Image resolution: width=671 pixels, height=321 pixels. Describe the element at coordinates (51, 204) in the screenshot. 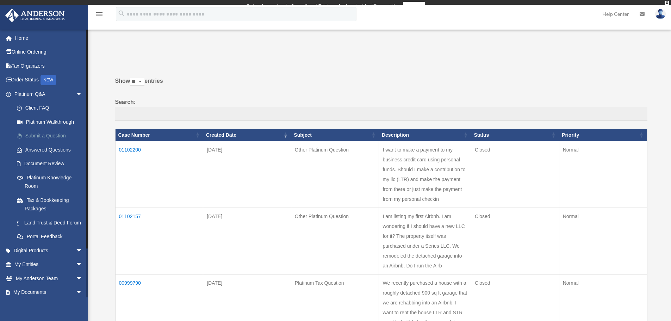

I see `a: Tax & Bookkeeping Packages` at that location.